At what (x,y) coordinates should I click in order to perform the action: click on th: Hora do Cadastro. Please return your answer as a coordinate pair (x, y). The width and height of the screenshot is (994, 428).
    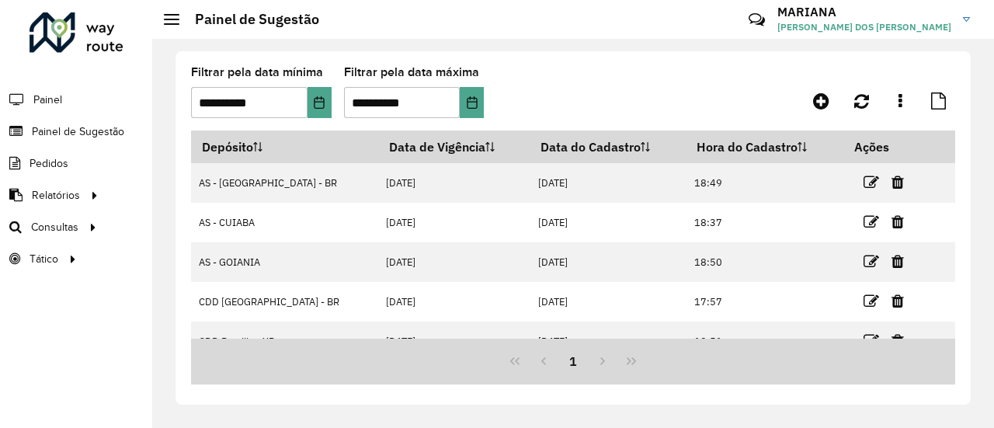
    Looking at the image, I should click on (764, 147).